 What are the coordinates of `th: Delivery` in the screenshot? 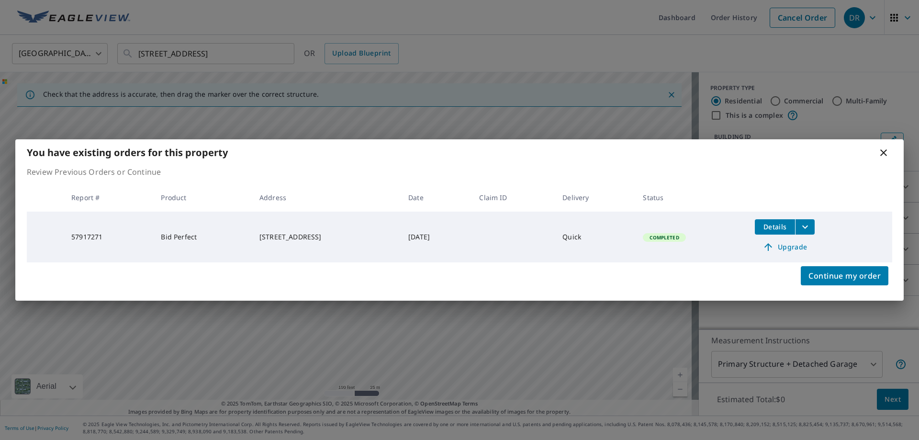 It's located at (595, 197).